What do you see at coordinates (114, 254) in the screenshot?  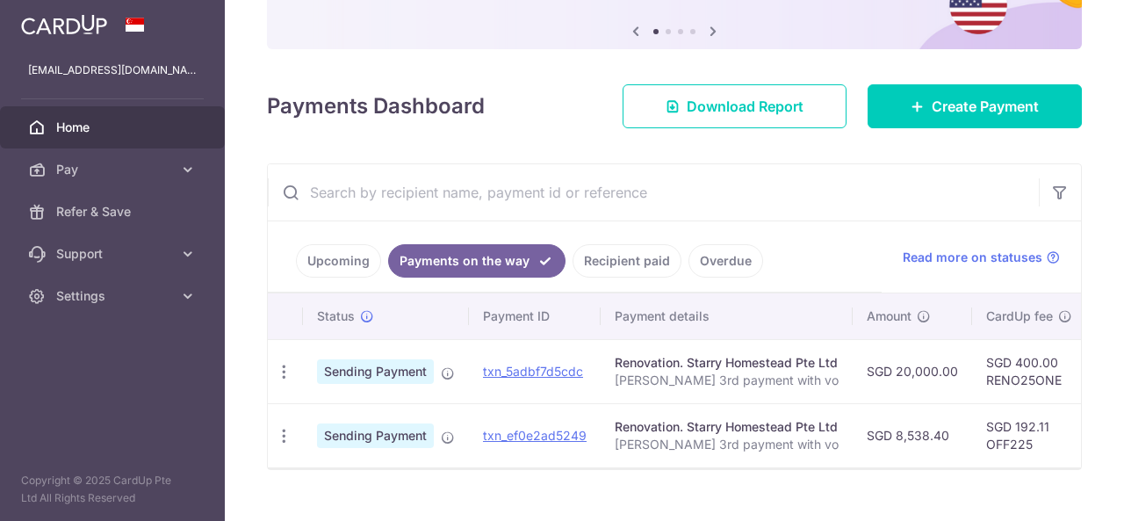 I see `span: Support` at bounding box center [114, 254].